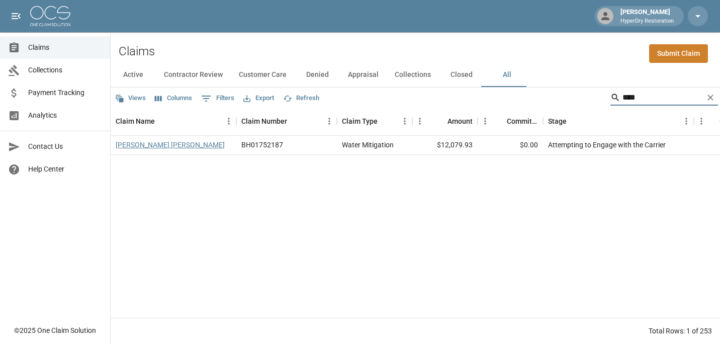 The width and height of the screenshot is (720, 344). I want to click on span: Payment Tracking, so click(65, 93).